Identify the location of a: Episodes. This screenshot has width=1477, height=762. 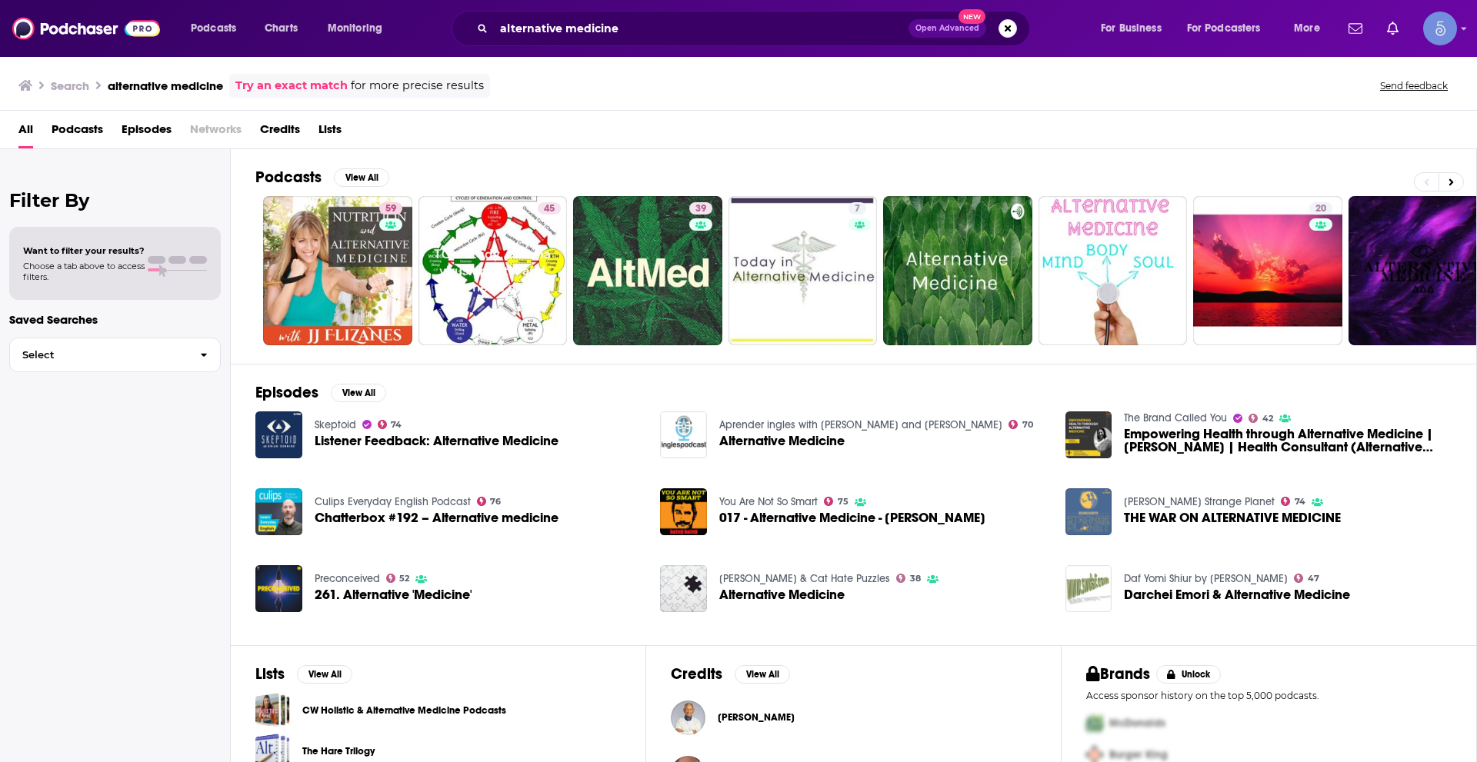
(146, 132).